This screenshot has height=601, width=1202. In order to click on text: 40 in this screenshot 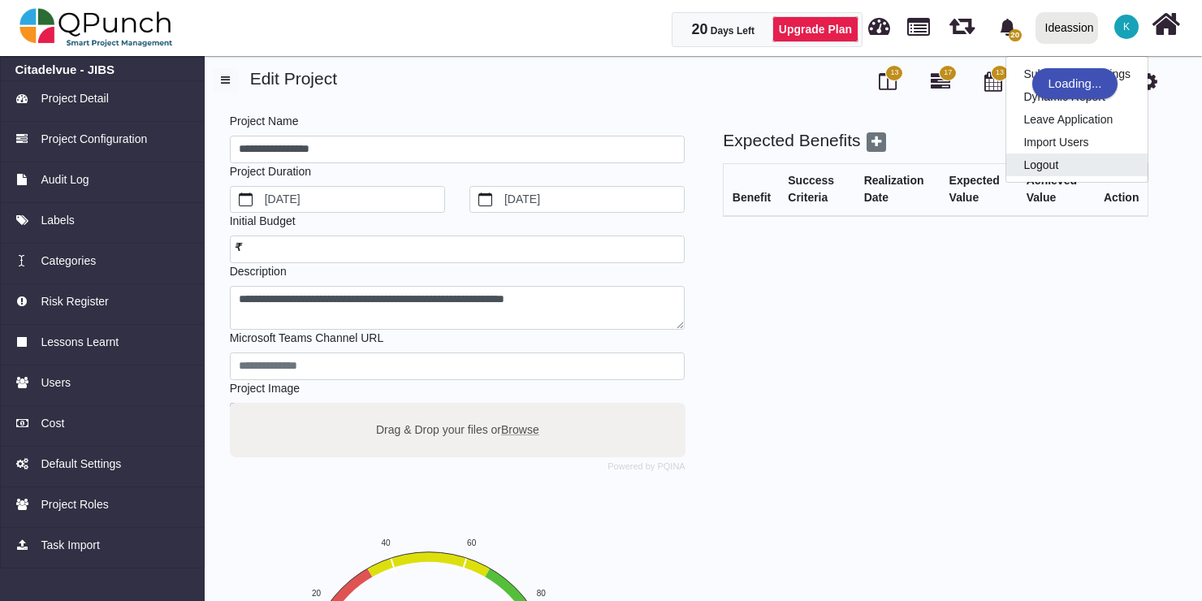, I will do `click(386, 542)`.